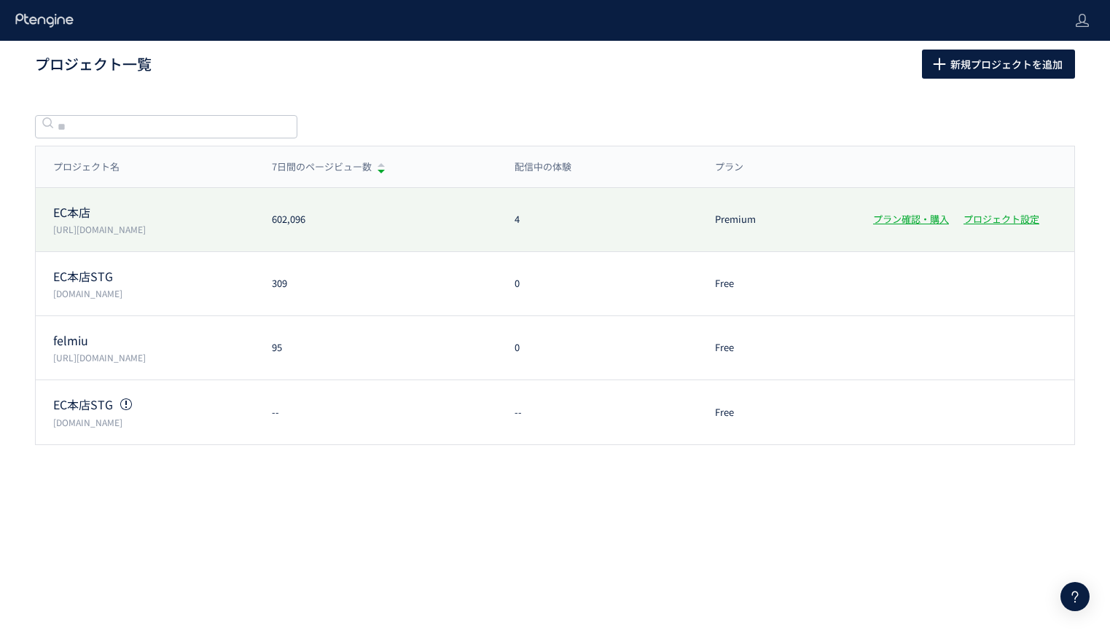  I want to click on h1: プロジェクト一覧, so click(462, 64).